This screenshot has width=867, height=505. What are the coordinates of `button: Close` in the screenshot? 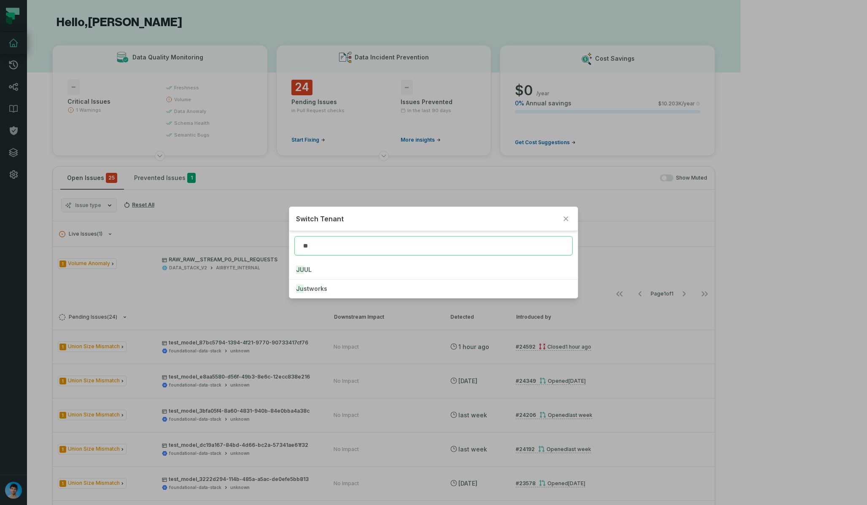 It's located at (566, 219).